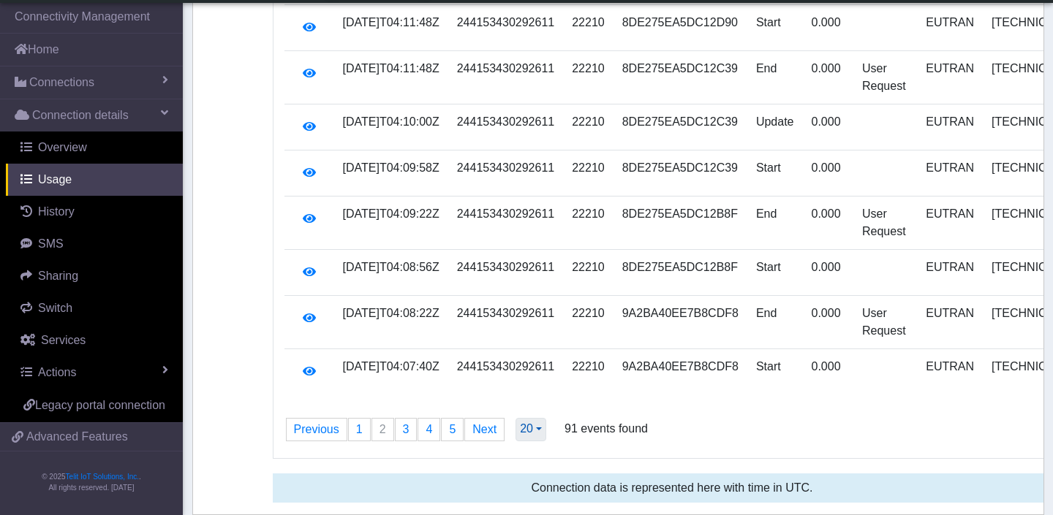  I want to click on td: Update, so click(775, 127).